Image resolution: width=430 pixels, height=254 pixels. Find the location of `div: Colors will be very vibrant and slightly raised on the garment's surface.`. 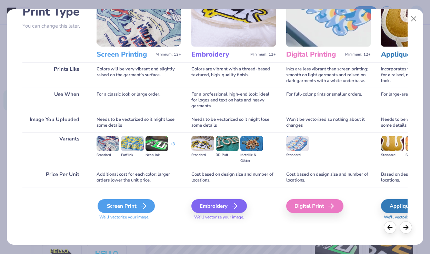

div: Colors will be very vibrant and slightly raised on the garment's surface. is located at coordinates (139, 75).